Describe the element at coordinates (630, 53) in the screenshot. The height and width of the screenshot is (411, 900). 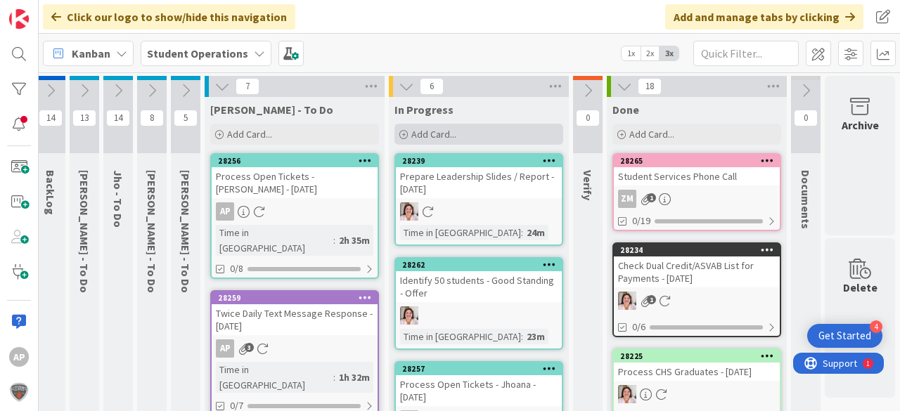
I see `span: 1x` at that location.